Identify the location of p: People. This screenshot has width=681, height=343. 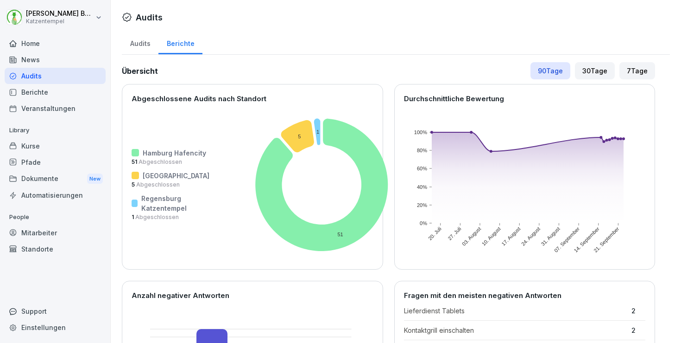
(55, 217).